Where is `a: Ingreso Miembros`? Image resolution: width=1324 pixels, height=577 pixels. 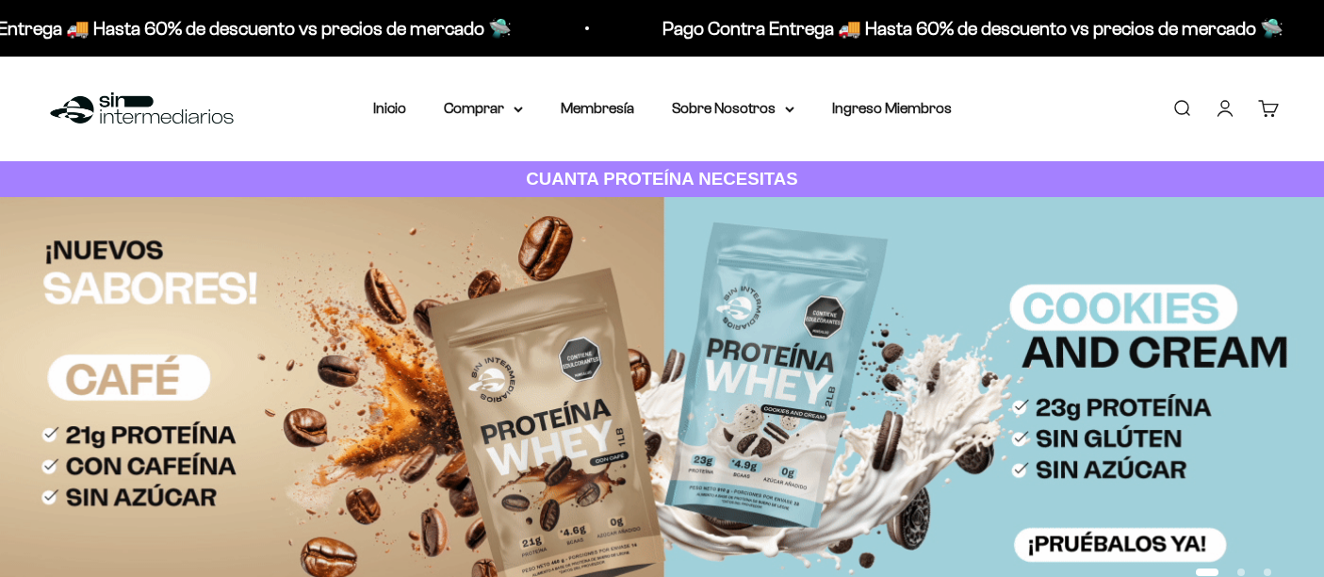
a: Ingreso Miembros is located at coordinates (891, 107).